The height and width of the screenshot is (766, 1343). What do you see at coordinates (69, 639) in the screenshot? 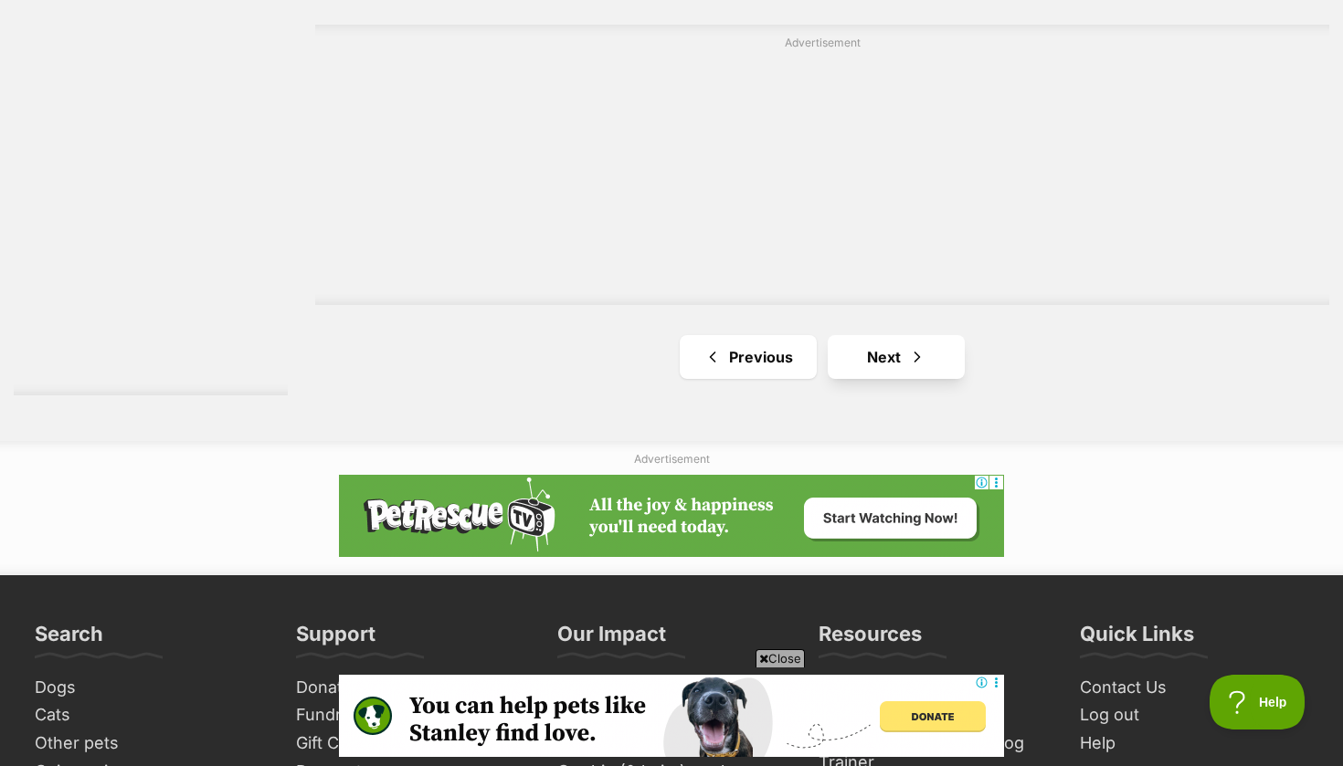
I see `h3: Search` at bounding box center [69, 639].